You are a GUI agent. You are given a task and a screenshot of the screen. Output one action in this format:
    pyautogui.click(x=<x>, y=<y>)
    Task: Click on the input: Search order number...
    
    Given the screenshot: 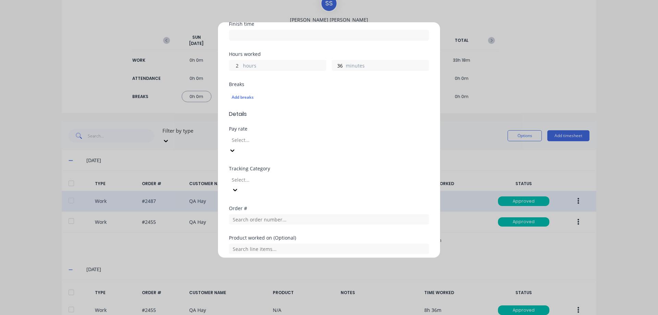 What is the action you would take?
    pyautogui.click(x=329, y=219)
    